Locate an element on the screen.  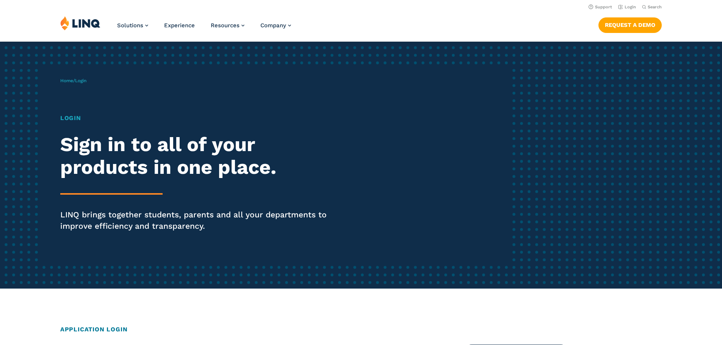
h2: Application Login is located at coordinates (361, 330).